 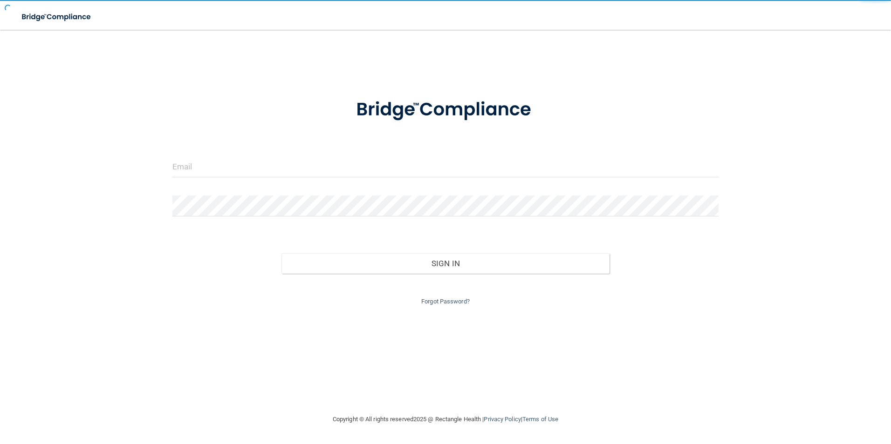 I want to click on a: Forgot Password?, so click(x=445, y=301).